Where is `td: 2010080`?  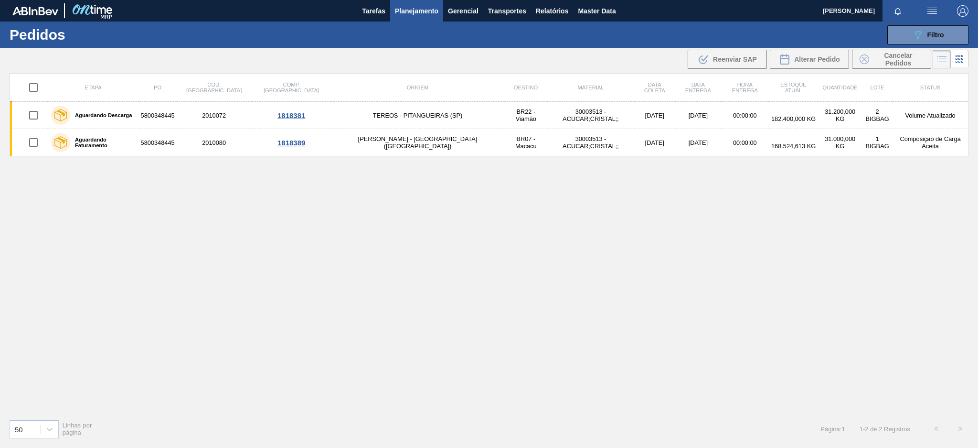 td: 2010080 is located at coordinates (214, 142).